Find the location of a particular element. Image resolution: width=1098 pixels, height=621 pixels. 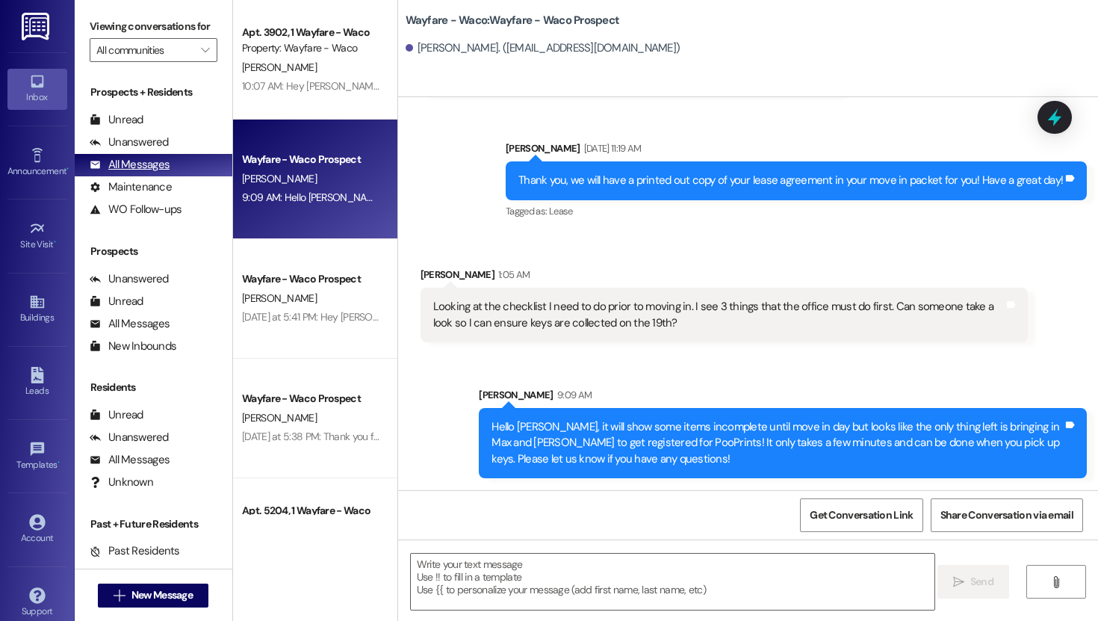

button: Share Conversation via email is located at coordinates (1007, 515).